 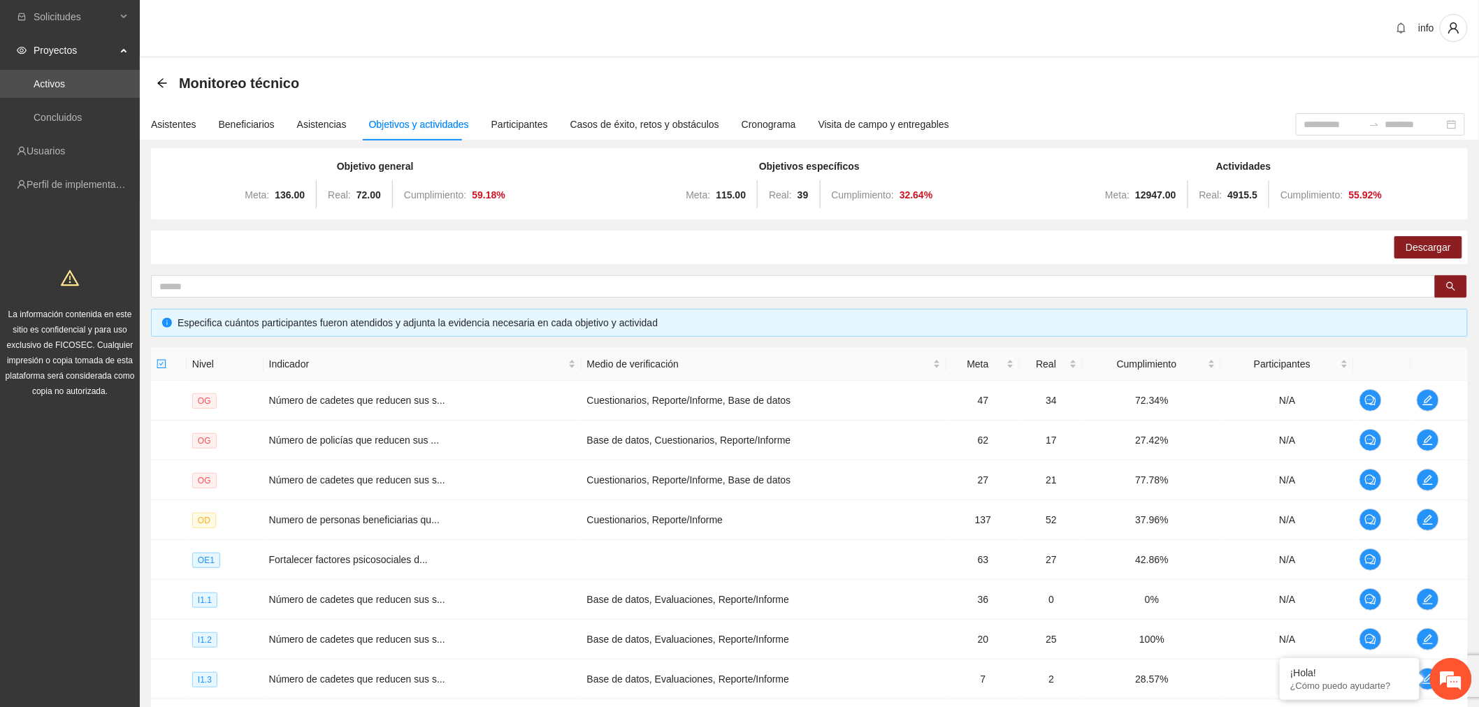 I want to click on div: Objetivos y actividades, so click(x=419, y=124).